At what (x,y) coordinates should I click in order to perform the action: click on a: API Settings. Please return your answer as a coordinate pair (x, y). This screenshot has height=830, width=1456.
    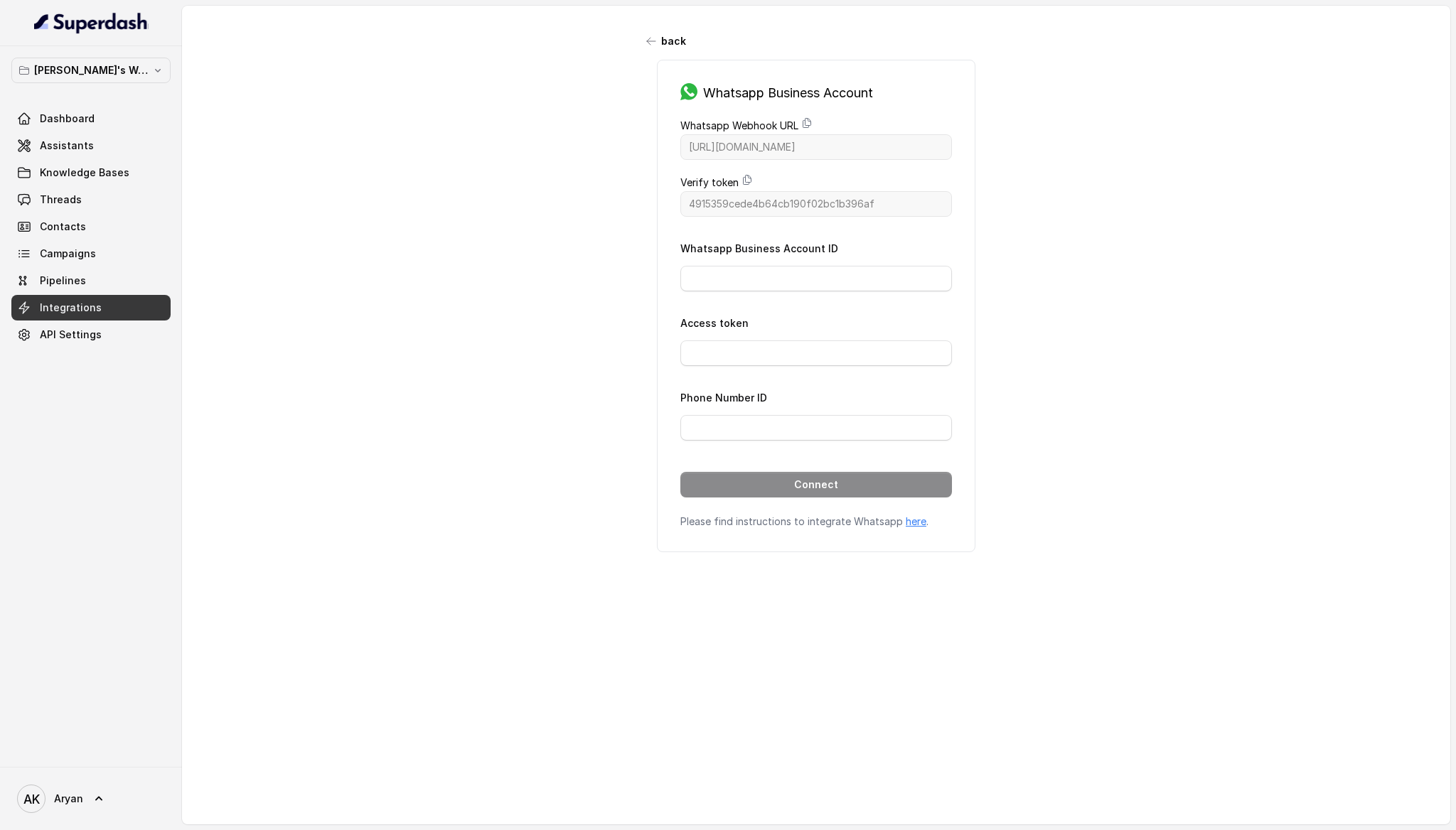
    Looking at the image, I should click on (91, 335).